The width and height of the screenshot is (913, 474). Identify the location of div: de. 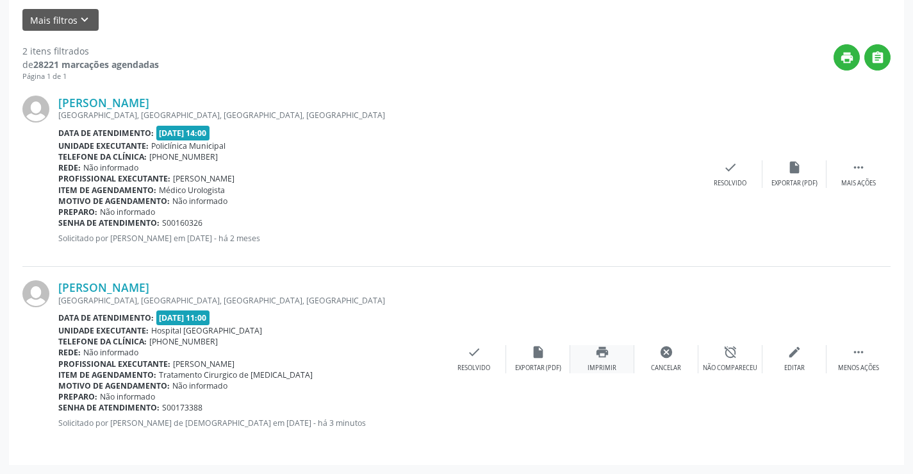
(90, 64).